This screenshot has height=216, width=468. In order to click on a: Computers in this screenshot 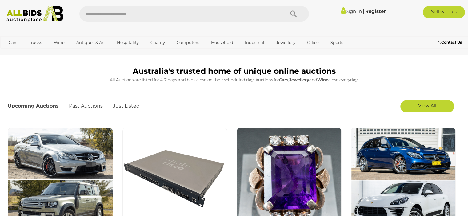, I will do `click(188, 42)`.